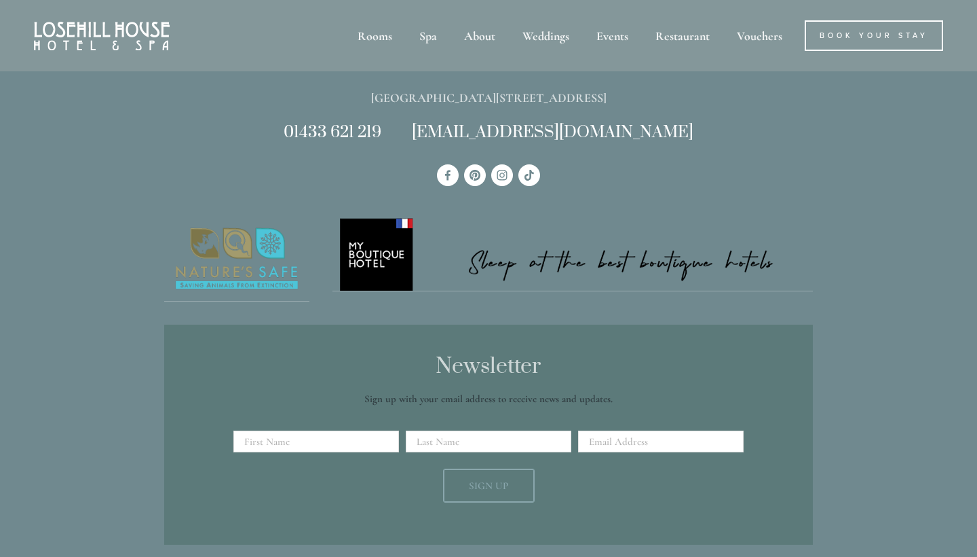  Describe the element at coordinates (573, 254) in the screenshot. I see `a: My Boutique Hotel - Logo` at that location.